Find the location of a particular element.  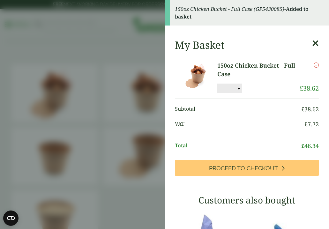

span: VAT is located at coordinates (240, 124).